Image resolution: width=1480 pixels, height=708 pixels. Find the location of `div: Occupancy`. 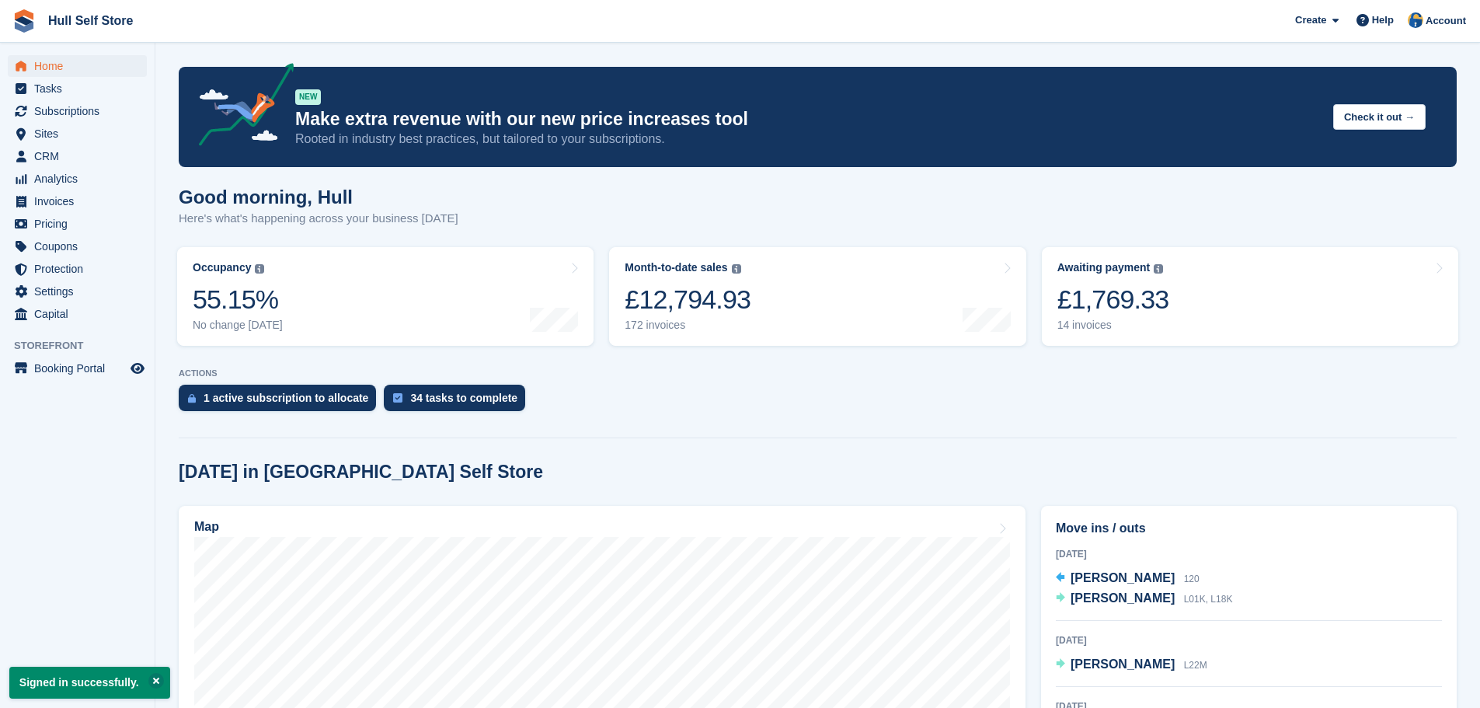

div: Occupancy is located at coordinates (221, 267).